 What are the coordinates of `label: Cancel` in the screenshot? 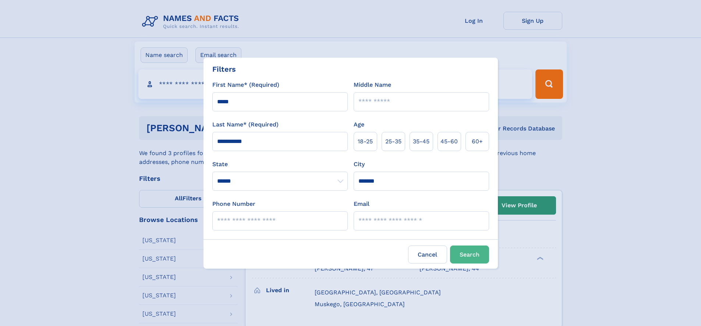 It's located at (428, 255).